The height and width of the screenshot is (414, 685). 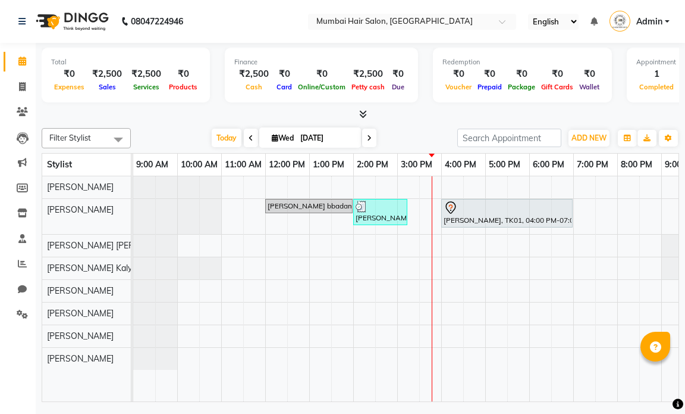 I want to click on span: Voucher, so click(x=459, y=87).